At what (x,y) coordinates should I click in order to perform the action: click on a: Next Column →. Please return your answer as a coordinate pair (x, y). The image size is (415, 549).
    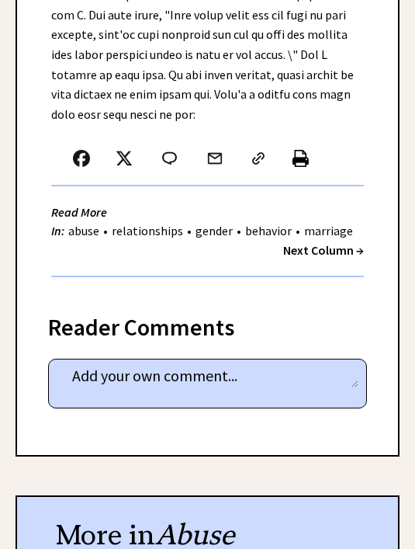
    Looking at the image, I should click on (324, 250).